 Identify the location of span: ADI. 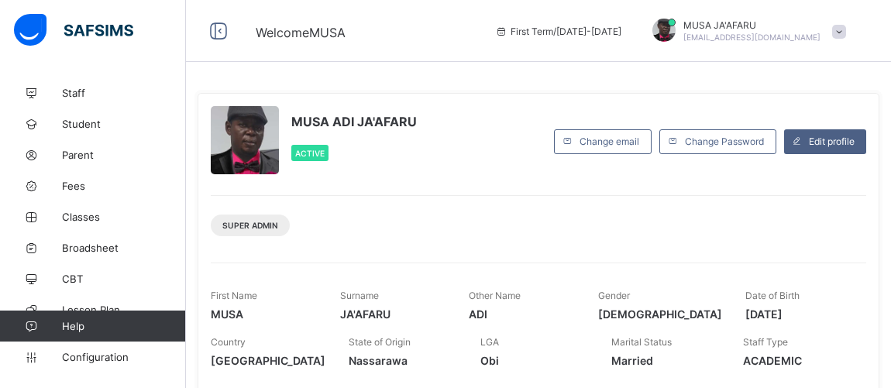
(521, 314).